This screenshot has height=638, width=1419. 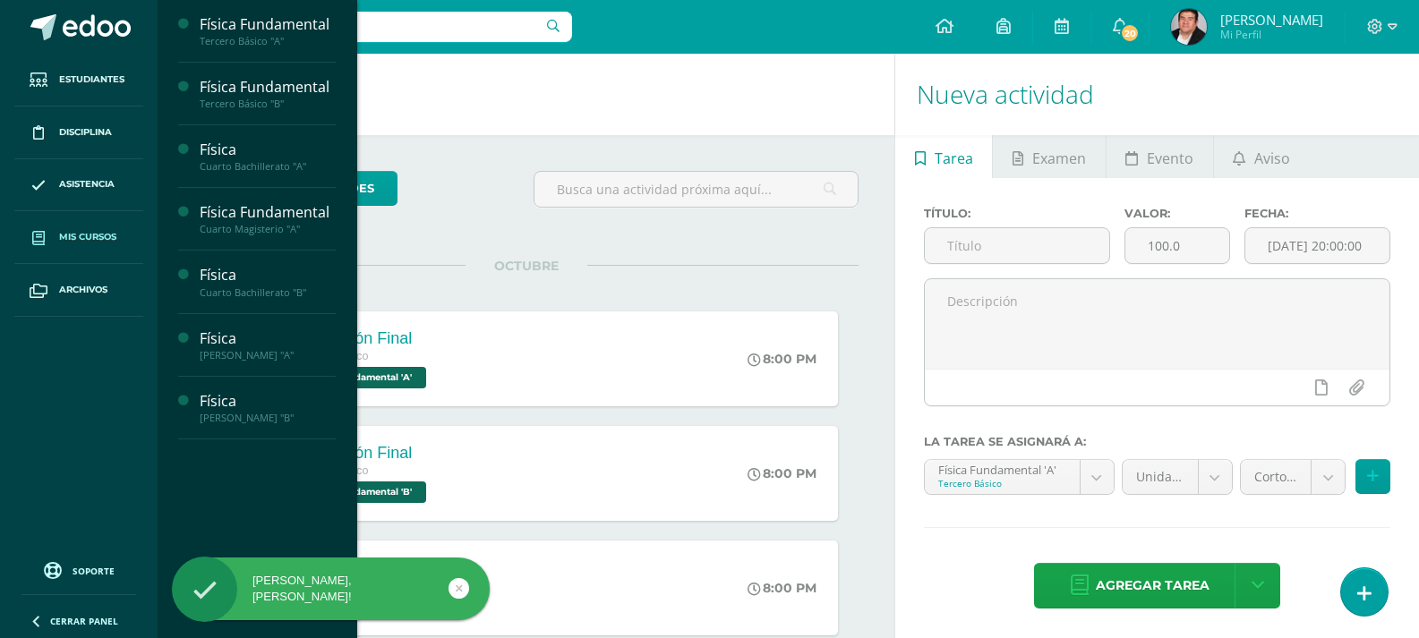 I want to click on span: Aviso, so click(x=1272, y=158).